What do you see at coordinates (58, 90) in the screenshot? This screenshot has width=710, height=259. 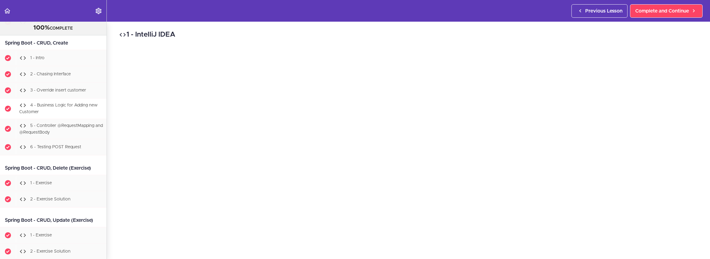 I see `span: 3 - Override insert customer` at bounding box center [58, 90].